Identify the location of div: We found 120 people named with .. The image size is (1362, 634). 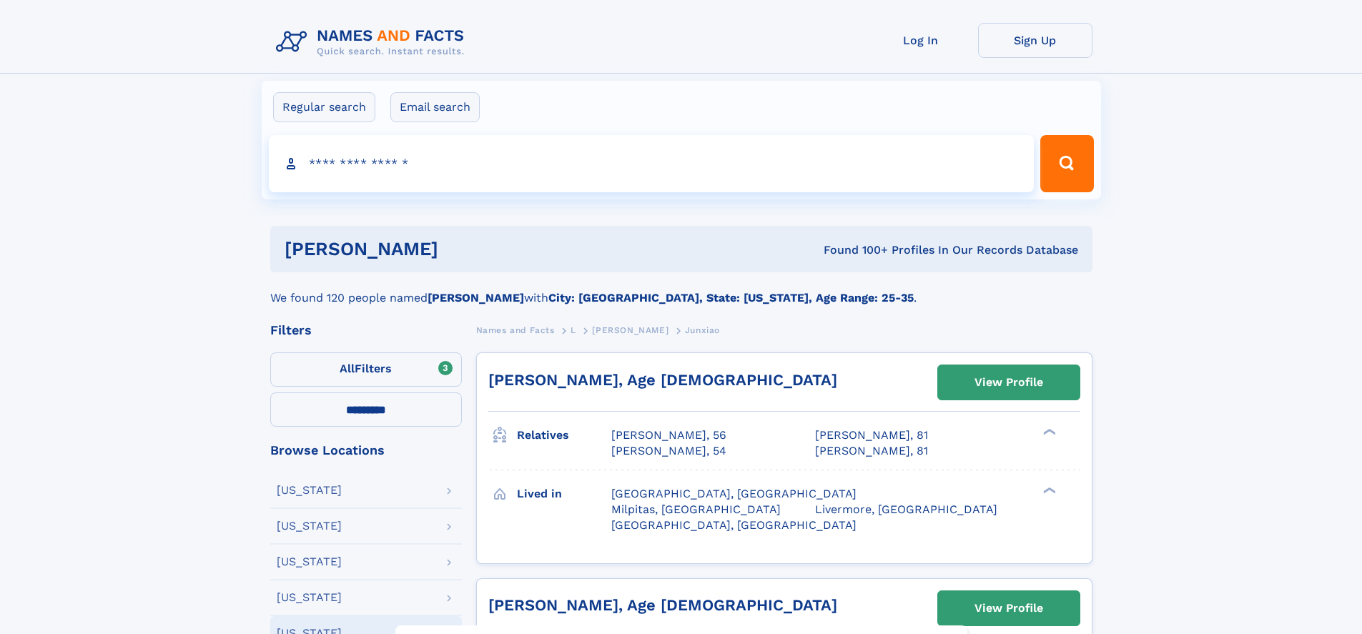
(681, 289).